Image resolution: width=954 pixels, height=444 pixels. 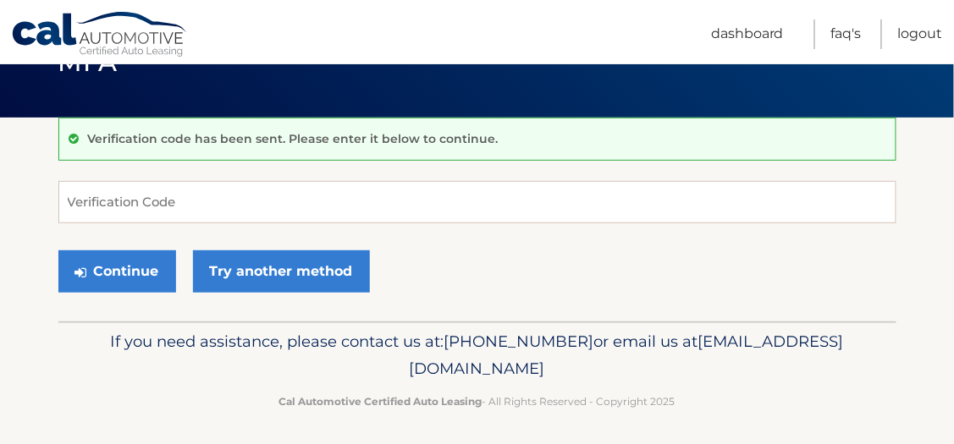 I want to click on p: If you need assistance, please contact us at: or email us at, so click(x=477, y=356).